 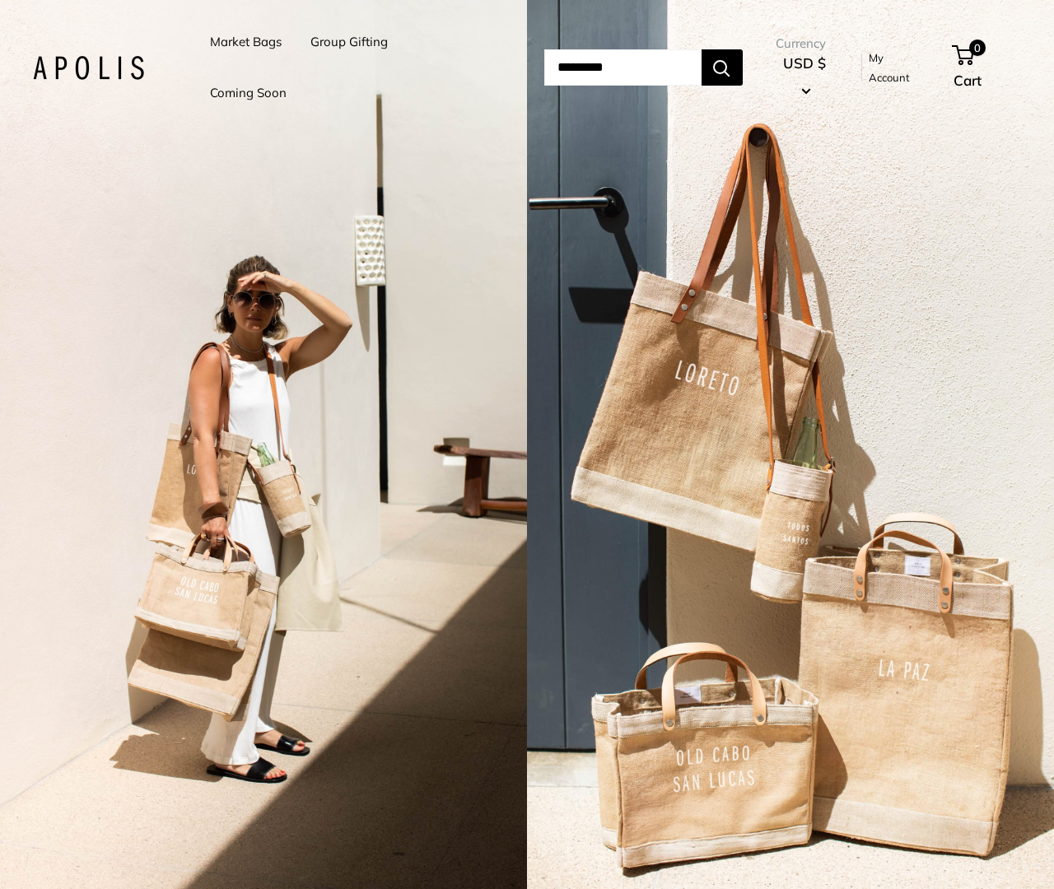 I want to click on button: USD $, so click(x=804, y=77).